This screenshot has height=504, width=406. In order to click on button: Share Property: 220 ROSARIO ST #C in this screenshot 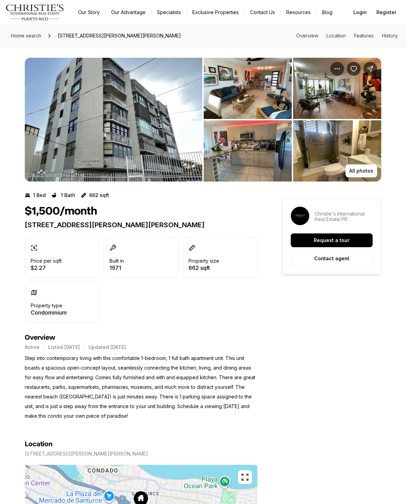, I will do `click(370, 69)`.